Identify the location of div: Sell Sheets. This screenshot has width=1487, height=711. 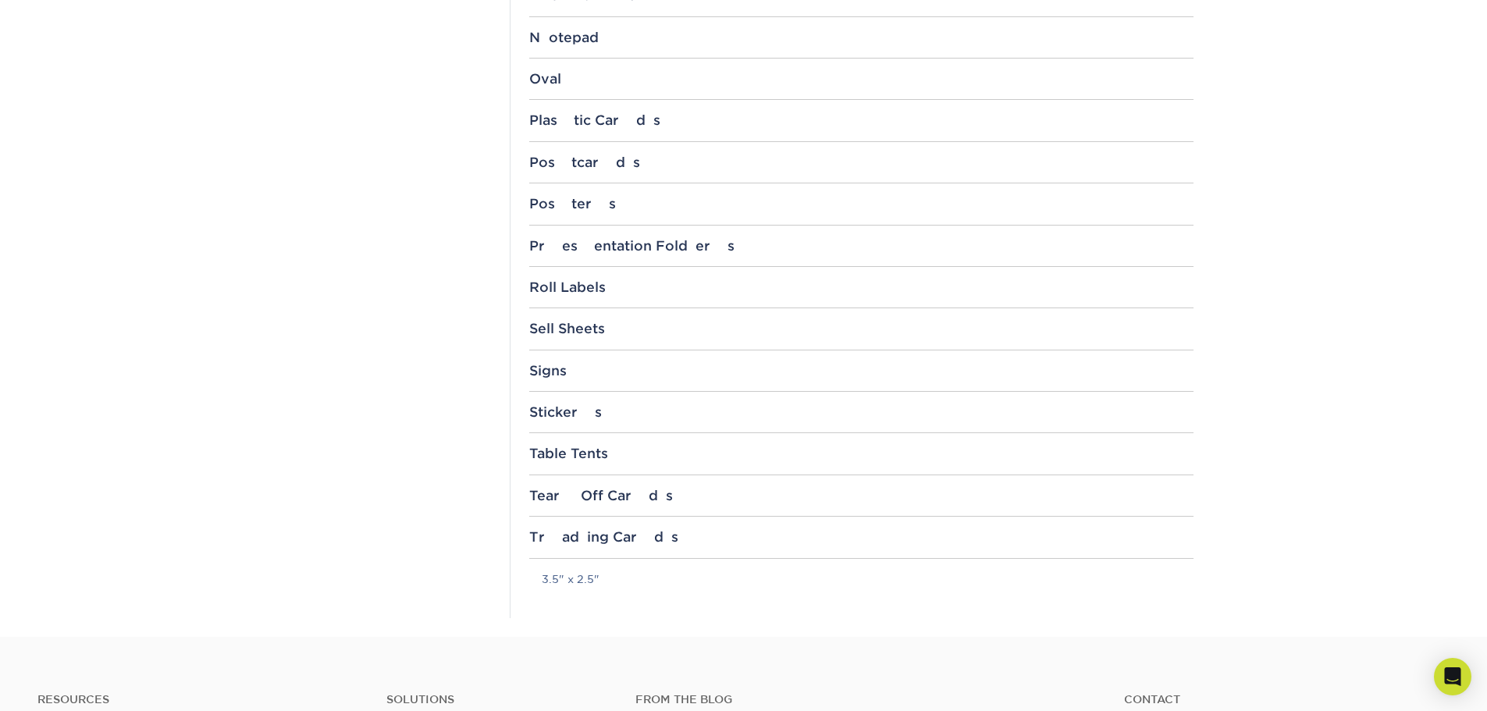
(861, 329).